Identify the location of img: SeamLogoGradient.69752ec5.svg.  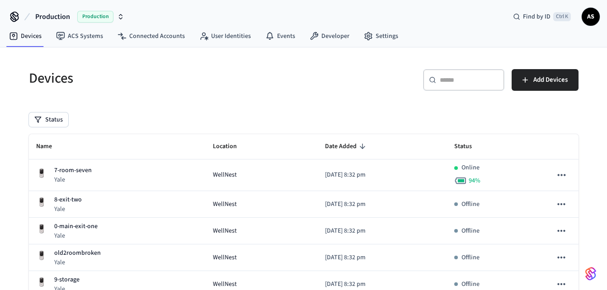
(590, 274).